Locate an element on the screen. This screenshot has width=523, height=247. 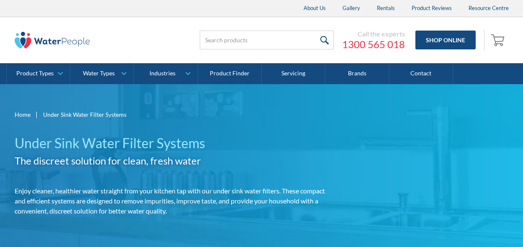
input: Search products is located at coordinates (267, 40).